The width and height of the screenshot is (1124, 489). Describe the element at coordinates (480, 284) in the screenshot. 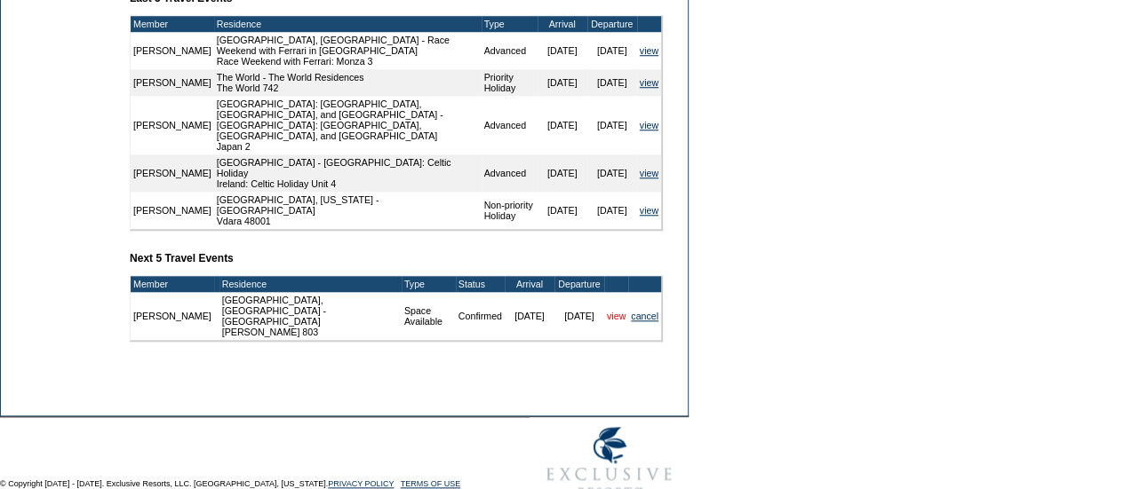

I see `td: Status` at that location.